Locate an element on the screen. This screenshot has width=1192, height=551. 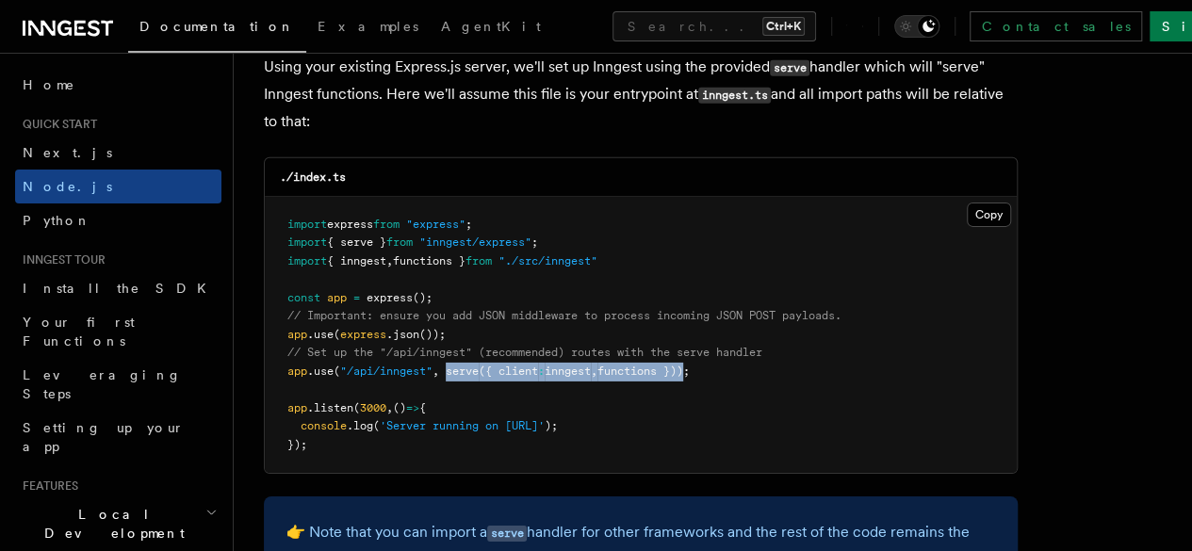
span: "./src/inngest" is located at coordinates (547, 261).